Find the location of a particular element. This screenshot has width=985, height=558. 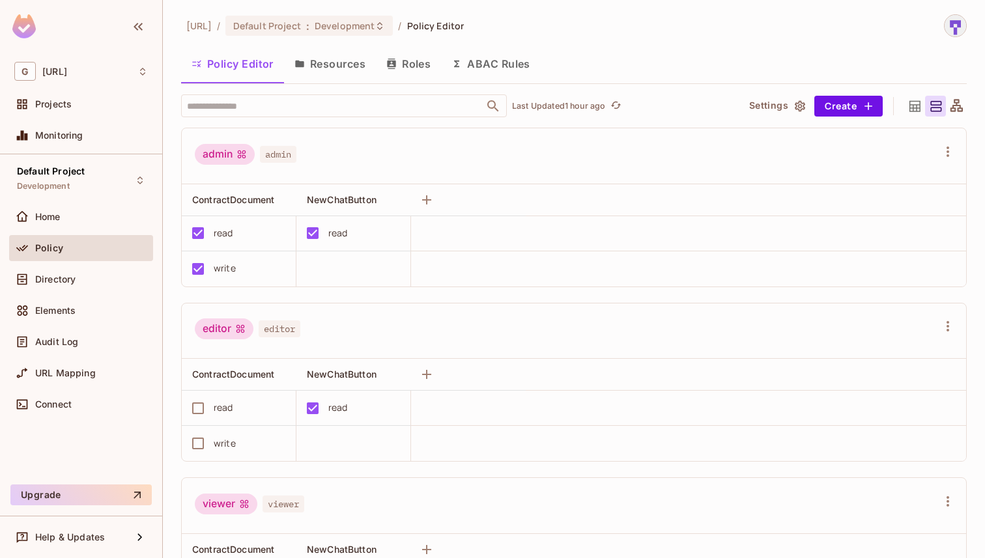

button: ABAC Rules is located at coordinates (491, 64).